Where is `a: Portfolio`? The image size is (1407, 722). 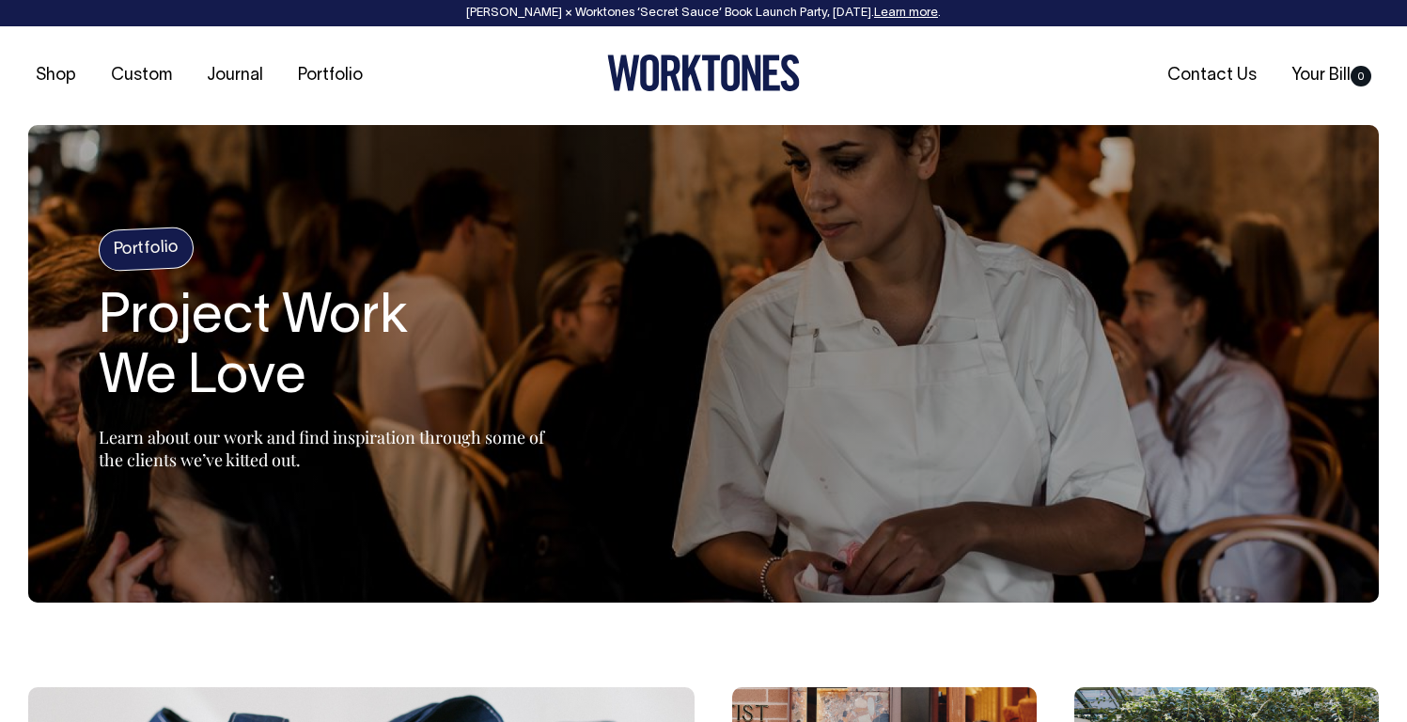
a: Portfolio is located at coordinates (330, 75).